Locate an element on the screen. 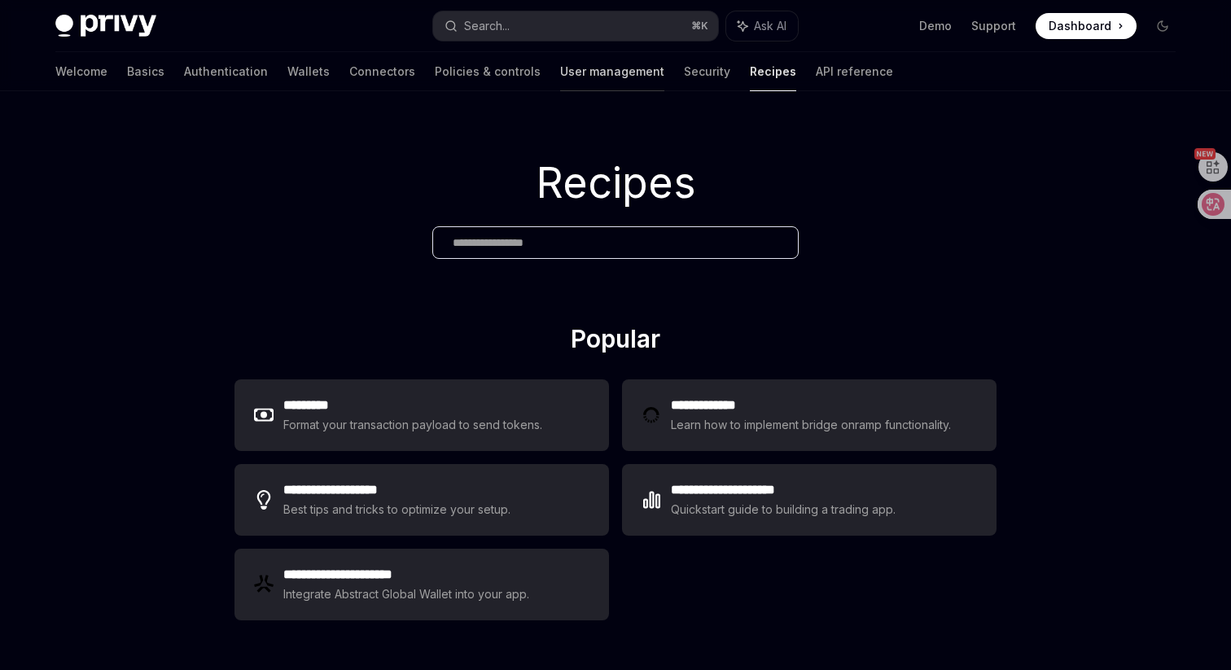 The image size is (1231, 670). a: Support is located at coordinates (993, 26).